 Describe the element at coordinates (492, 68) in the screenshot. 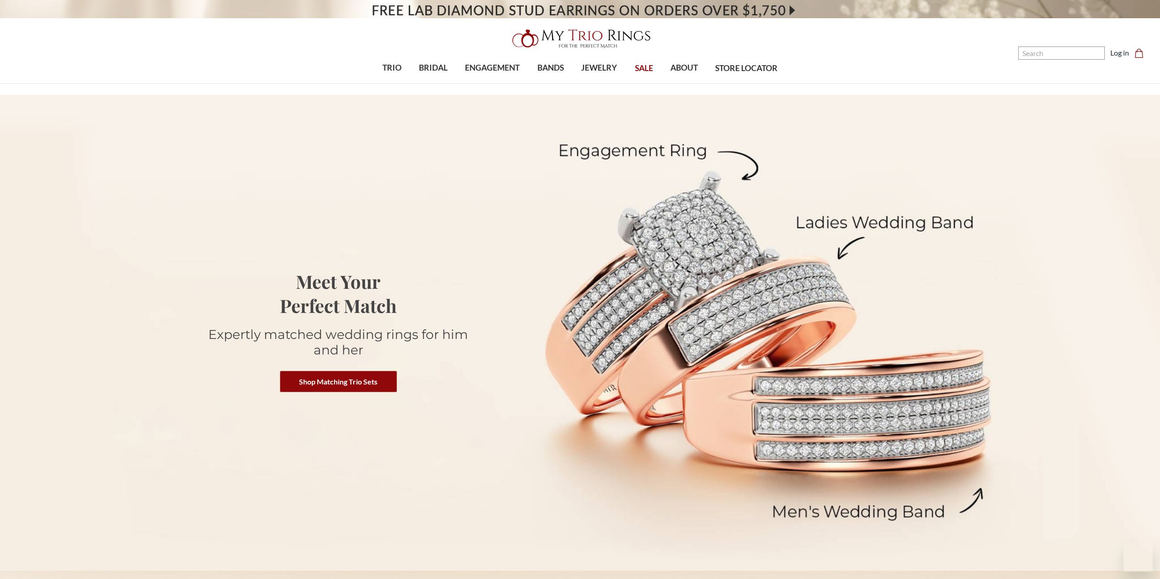

I see `span: ENGAGEMENT` at that location.